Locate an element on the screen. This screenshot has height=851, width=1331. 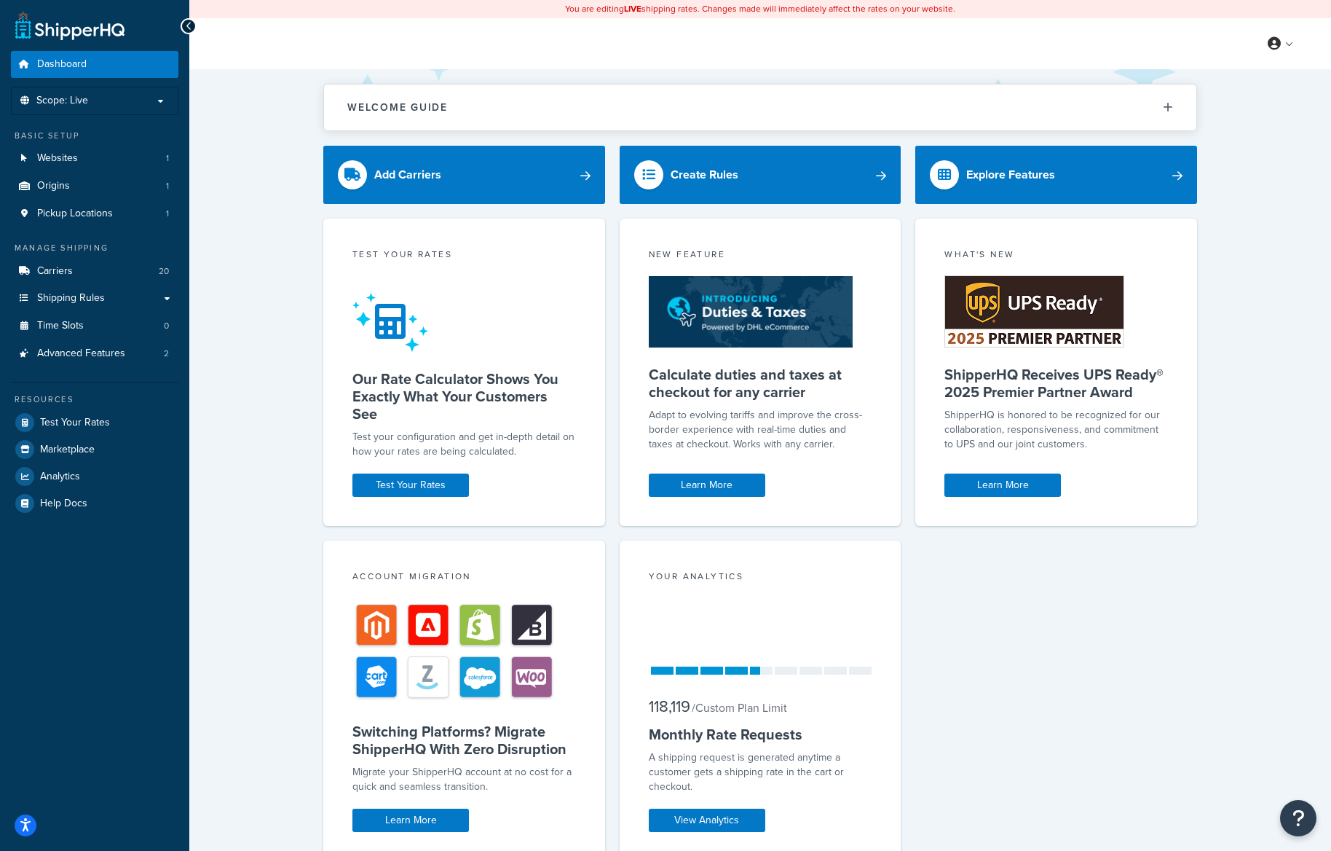
li: Websites is located at coordinates (95, 158).